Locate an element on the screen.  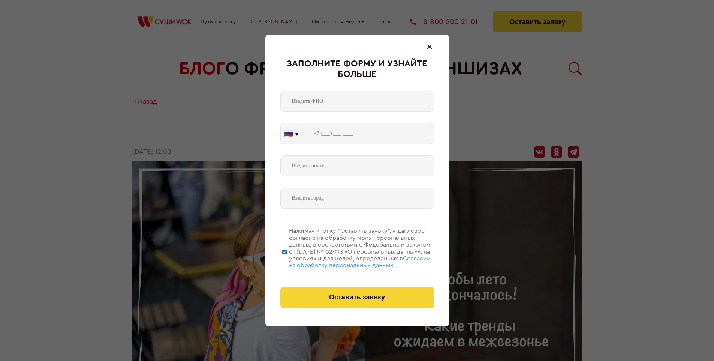
input: Введите город is located at coordinates (357, 198).